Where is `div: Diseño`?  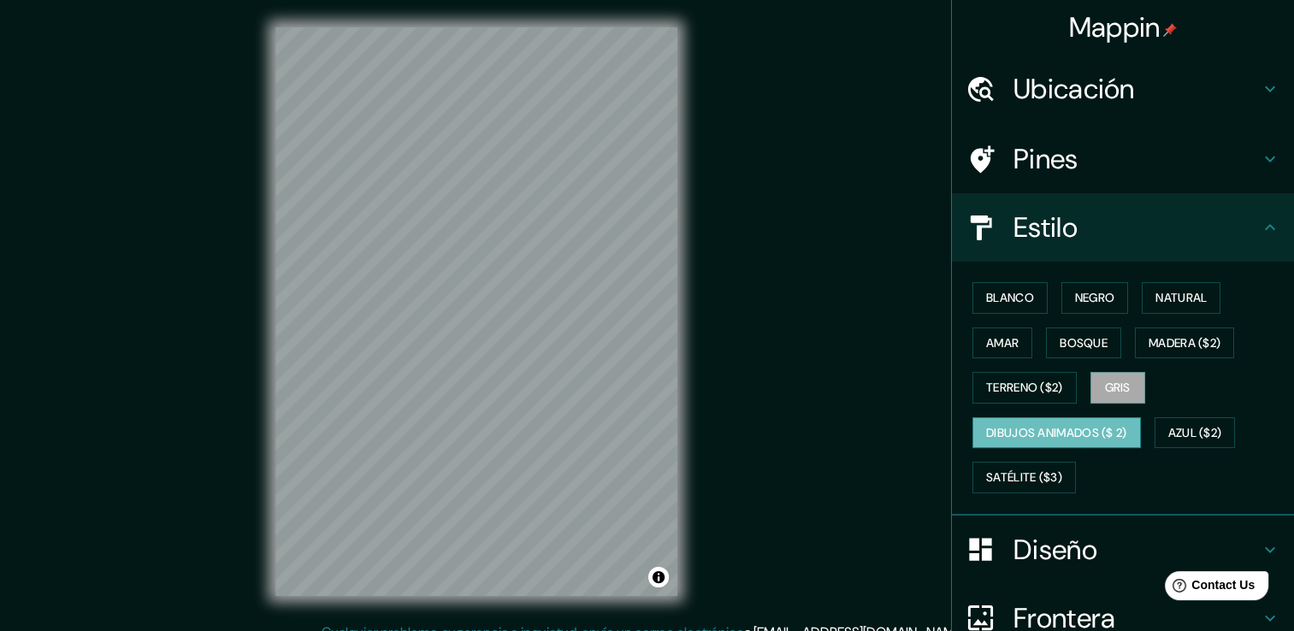 div: Diseño is located at coordinates (1123, 550).